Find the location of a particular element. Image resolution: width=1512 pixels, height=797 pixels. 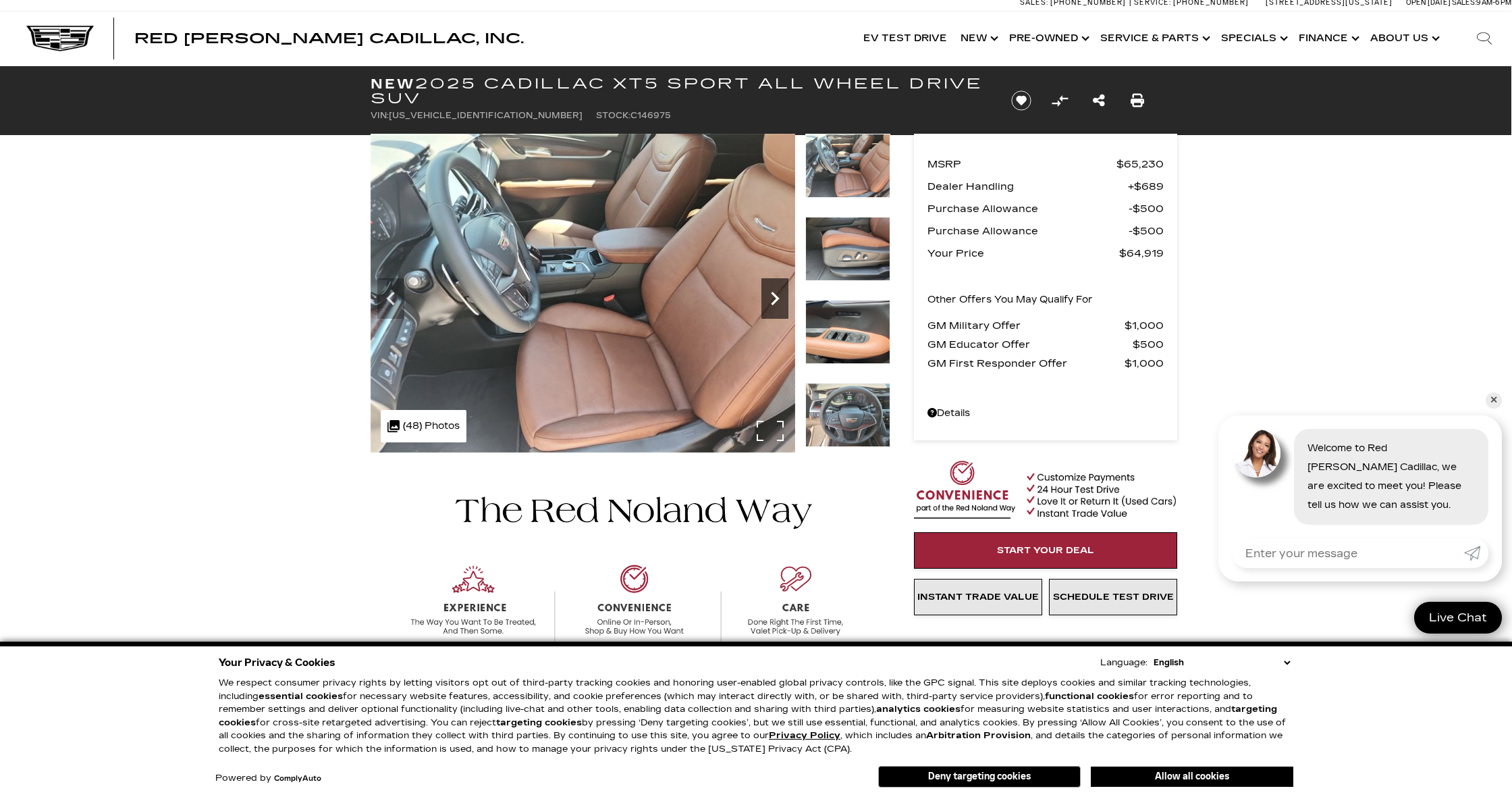

img: New 2025 Crystal White Tricoat Cadillac Sport image 17 is located at coordinates (848, 249).